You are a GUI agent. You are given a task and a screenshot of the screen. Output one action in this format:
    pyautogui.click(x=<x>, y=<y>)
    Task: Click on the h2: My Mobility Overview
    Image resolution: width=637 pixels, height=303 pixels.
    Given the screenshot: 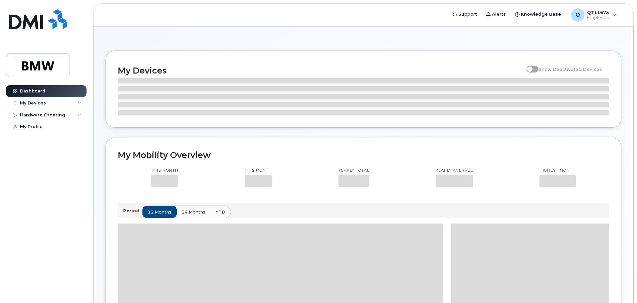 What is the action you would take?
    pyautogui.click(x=364, y=155)
    